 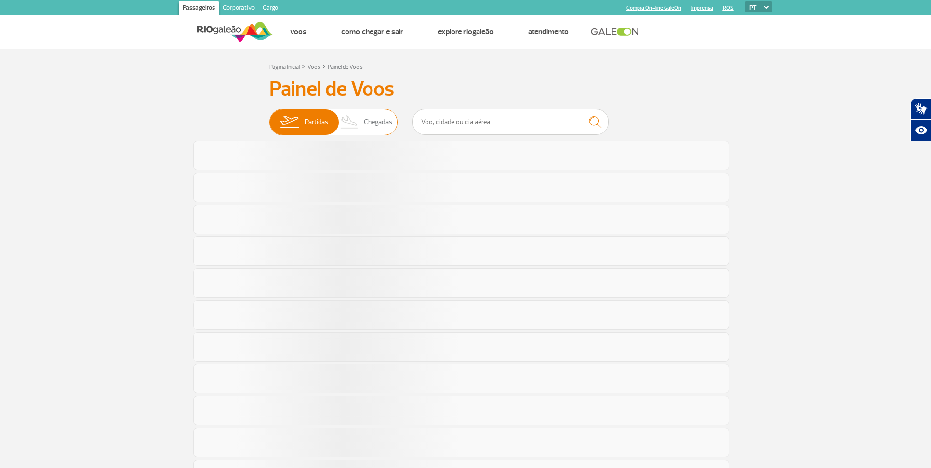 What do you see at coordinates (239, 9) in the screenshot?
I see `a: Corporativo` at bounding box center [239, 9].